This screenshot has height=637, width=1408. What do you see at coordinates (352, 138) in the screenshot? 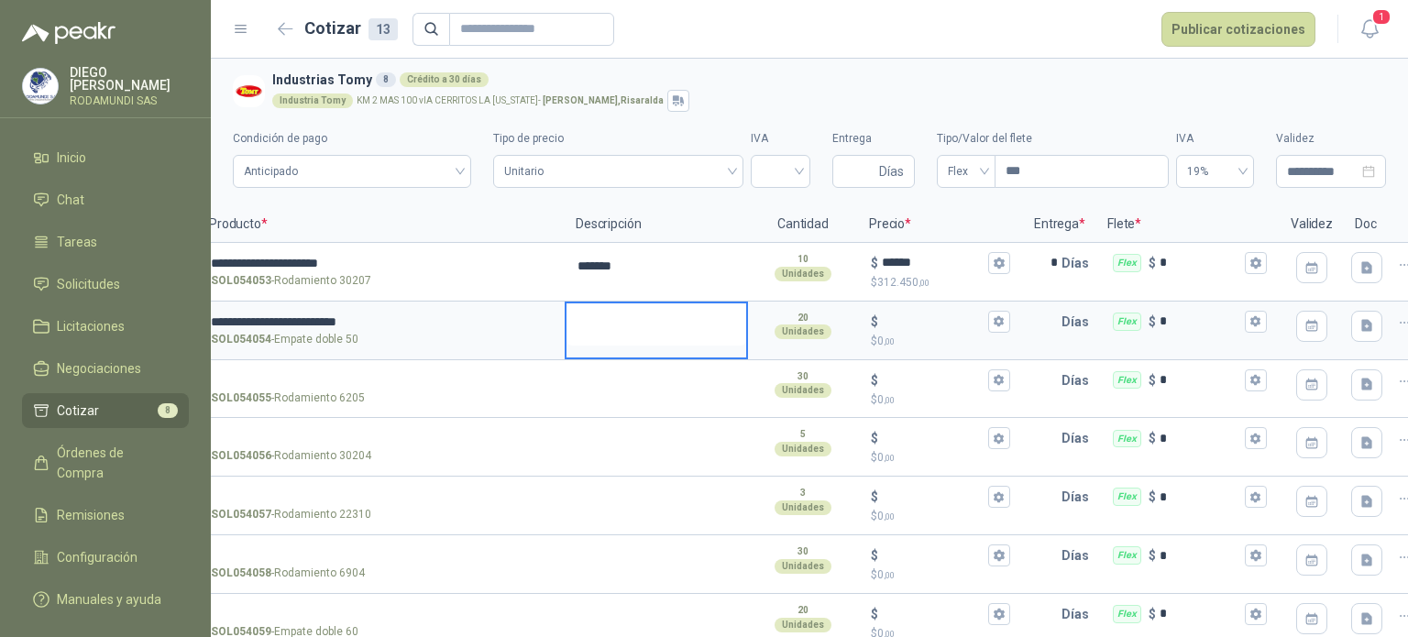
I see `label: Condición de pago` at bounding box center [352, 138].